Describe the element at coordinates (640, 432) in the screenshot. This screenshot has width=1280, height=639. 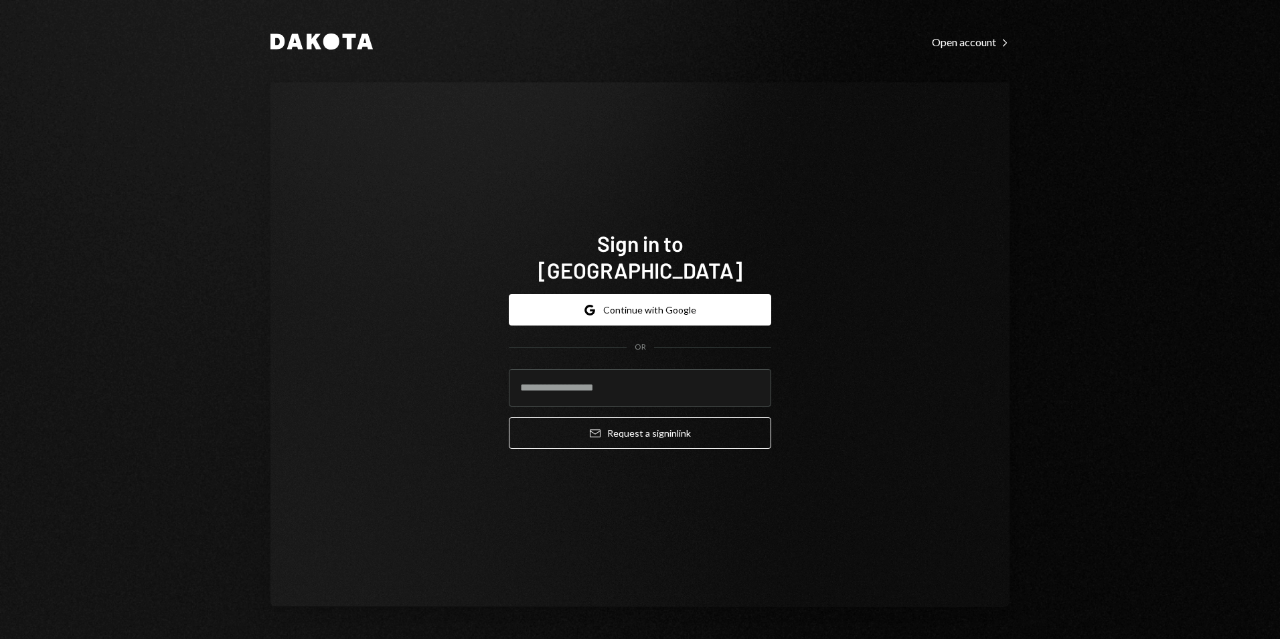
I see `button: Request a signinlink` at that location.